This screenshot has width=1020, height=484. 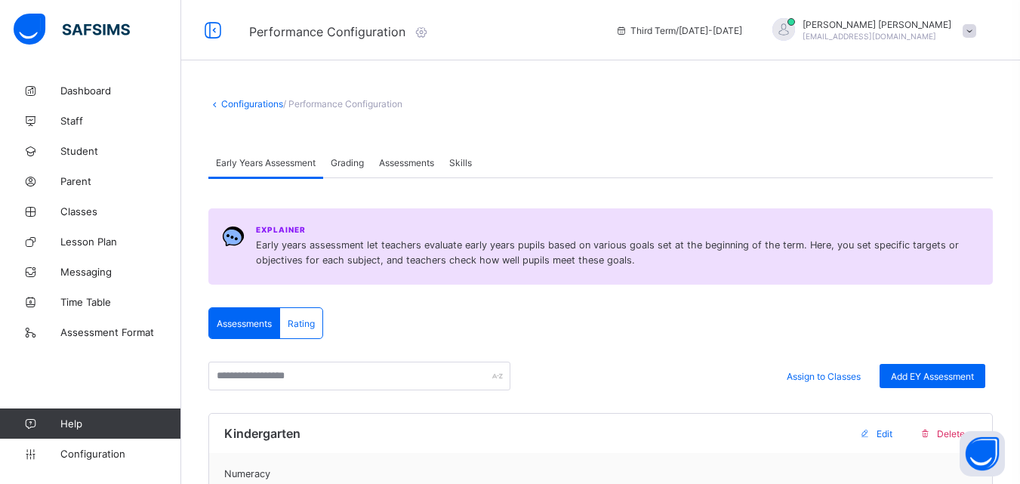 I want to click on span: Early Years Assessment, so click(x=266, y=162).